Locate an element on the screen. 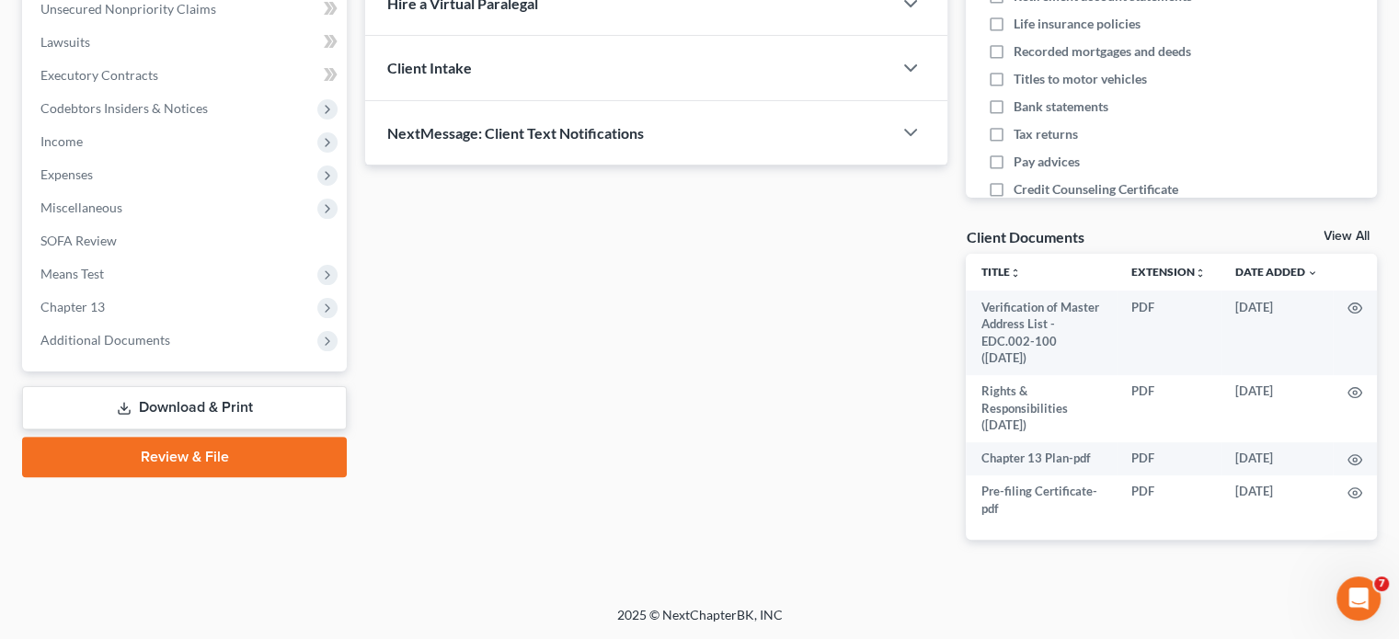  i: expand_more is located at coordinates (1312, 273).